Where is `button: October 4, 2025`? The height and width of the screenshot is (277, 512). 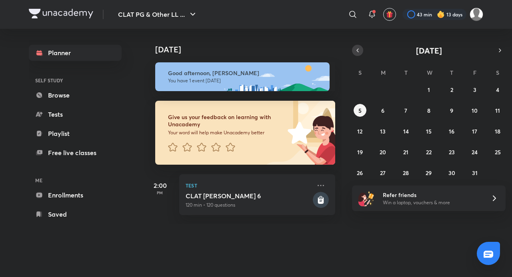 button: October 4, 2025 is located at coordinates (498, 90).